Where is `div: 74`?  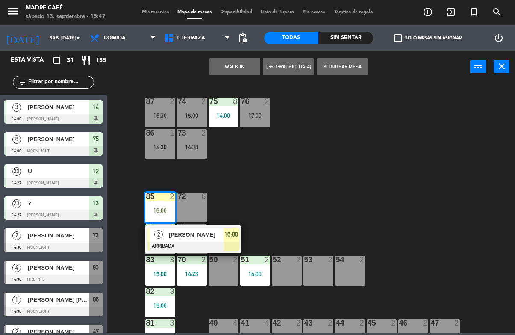
div: 74 is located at coordinates (178, 102).